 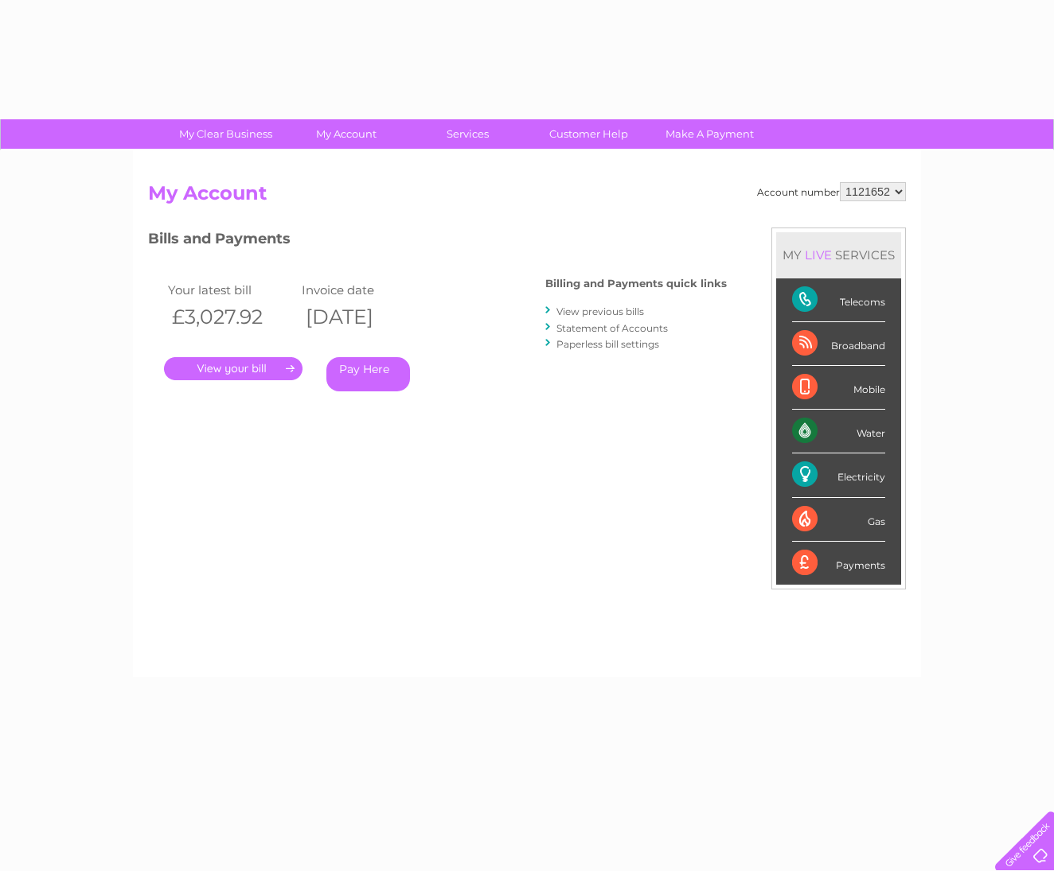 What do you see at coordinates (838, 388) in the screenshot?
I see `div: Mobile` at bounding box center [838, 388].